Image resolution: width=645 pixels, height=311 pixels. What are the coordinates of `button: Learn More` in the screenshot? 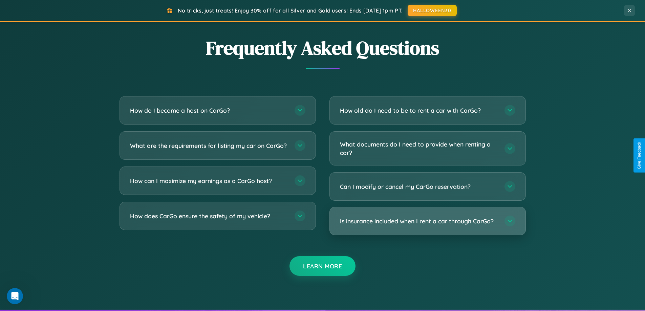 It's located at (322, 266).